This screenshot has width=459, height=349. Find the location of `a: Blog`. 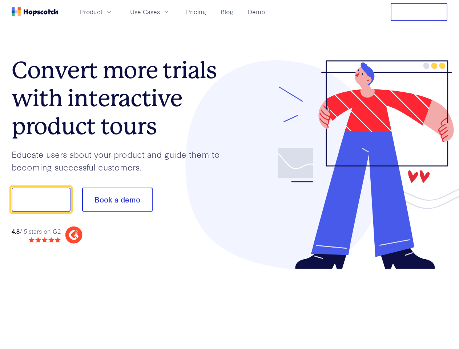

a: Blog is located at coordinates (227, 12).